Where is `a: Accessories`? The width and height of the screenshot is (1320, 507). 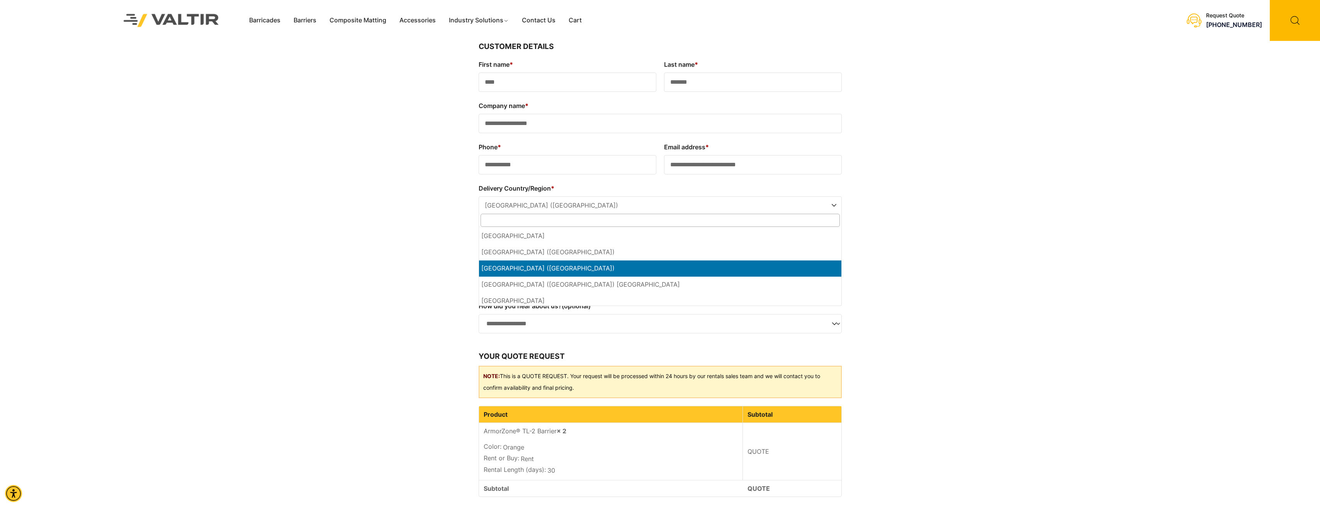 a: Accessories is located at coordinates (417, 20).